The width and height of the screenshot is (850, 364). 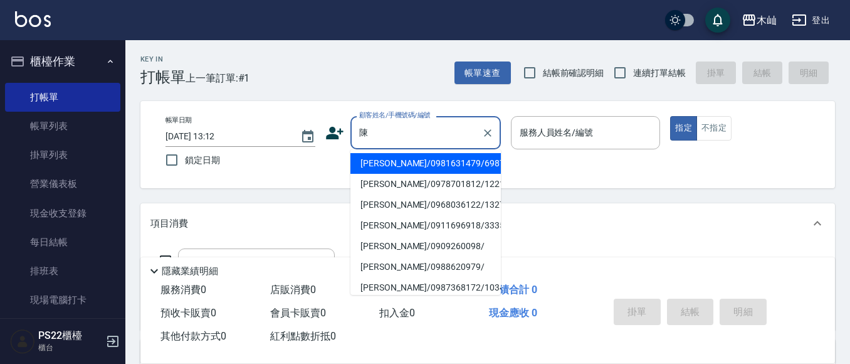 I want to click on button: 不指定, so click(x=714, y=128).